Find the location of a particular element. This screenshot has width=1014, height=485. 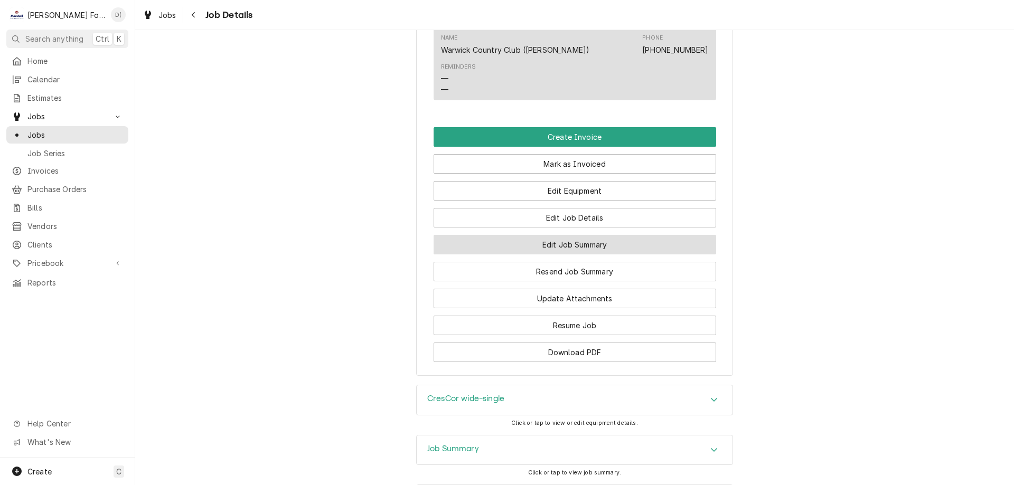

button: Download PDF is located at coordinates (575, 352).